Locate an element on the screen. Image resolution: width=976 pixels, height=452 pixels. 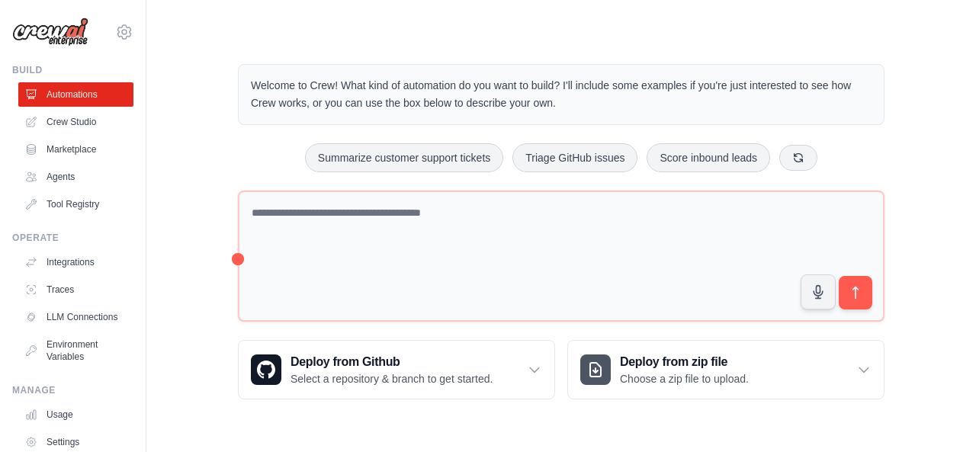
button: Score inbound leads is located at coordinates (708, 158).